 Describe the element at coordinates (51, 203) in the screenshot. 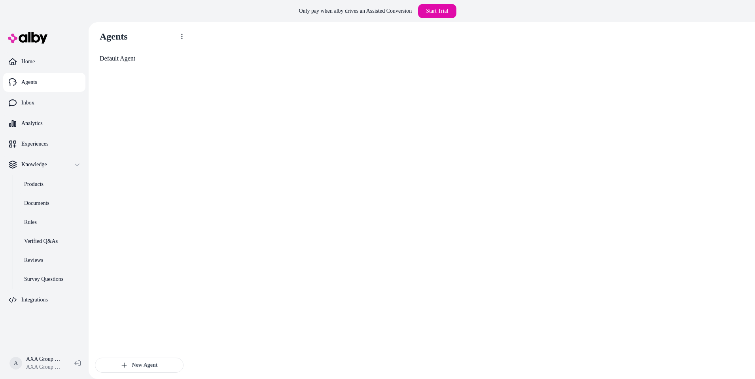

I see `a: Documents` at that location.